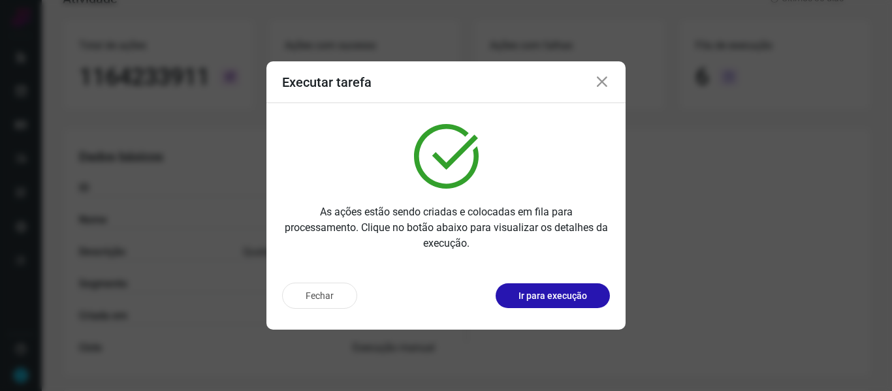 The image size is (892, 391). I want to click on h3: Executar tarefa, so click(326, 82).